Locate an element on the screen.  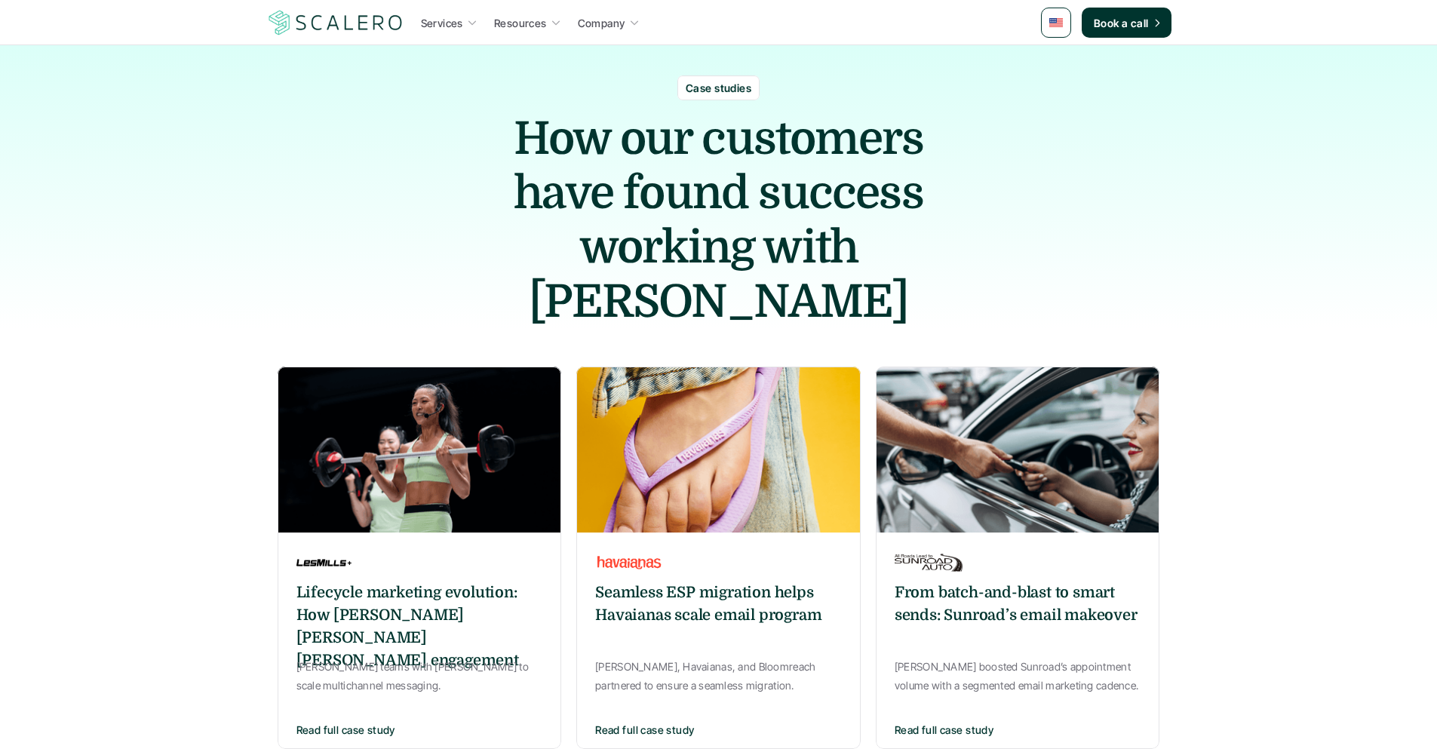
a: Scalero company logo is located at coordinates (336, 23).